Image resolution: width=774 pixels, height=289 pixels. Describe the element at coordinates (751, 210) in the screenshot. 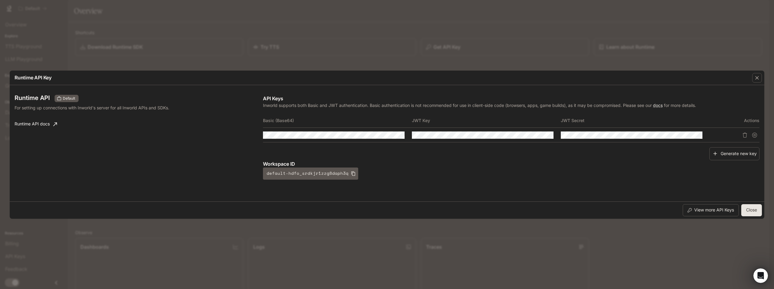

I see `button: Close` at that location.